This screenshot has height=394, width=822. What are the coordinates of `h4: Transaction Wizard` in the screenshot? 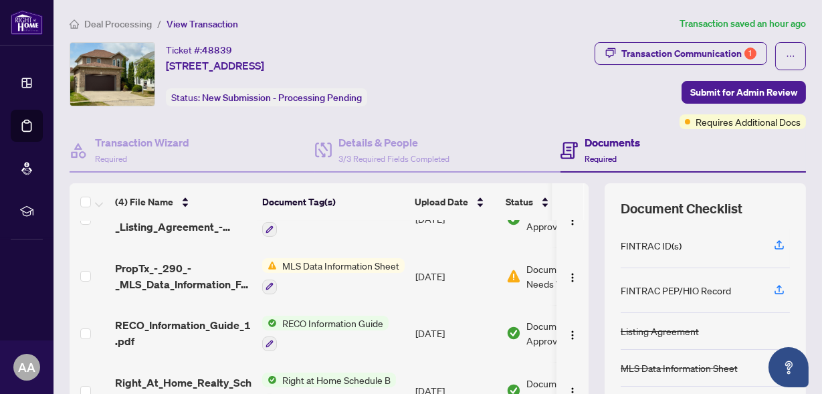 It's located at (142, 143).